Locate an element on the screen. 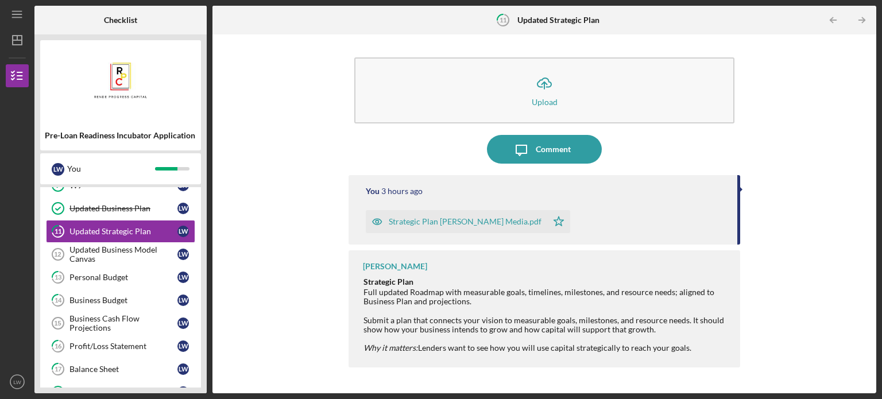 The height and width of the screenshot is (399, 882). a: 14Business BudgetLW is located at coordinates (121, 300).